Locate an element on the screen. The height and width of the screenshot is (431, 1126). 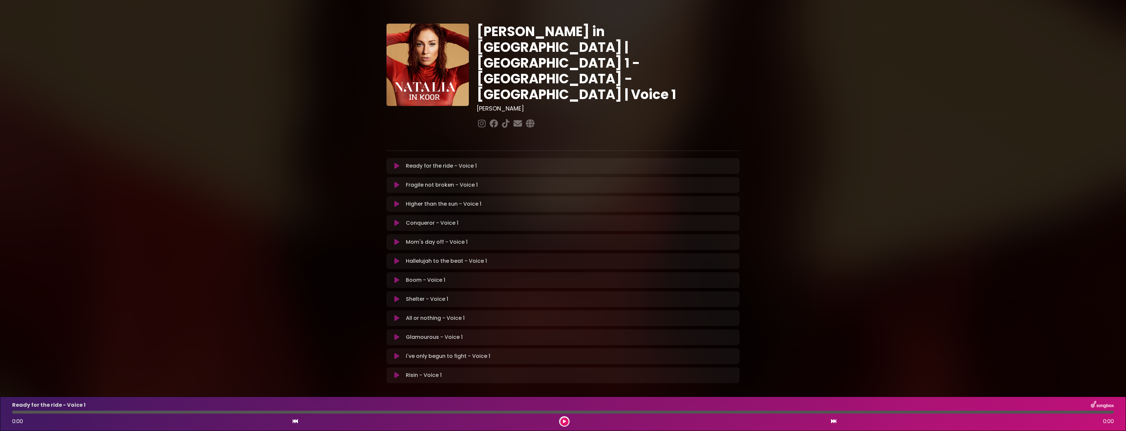
img: songbox-logo-white.png is located at coordinates (1103, 405).